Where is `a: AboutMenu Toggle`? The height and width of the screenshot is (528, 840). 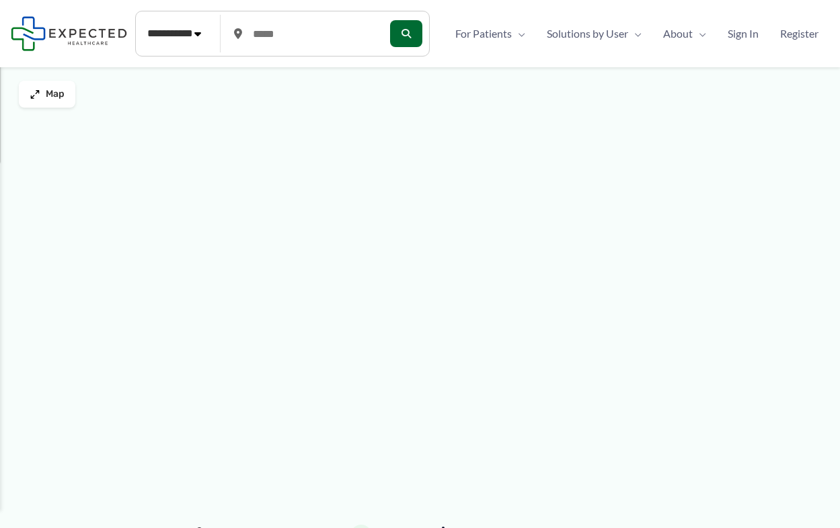
a: AboutMenu Toggle is located at coordinates (684, 34).